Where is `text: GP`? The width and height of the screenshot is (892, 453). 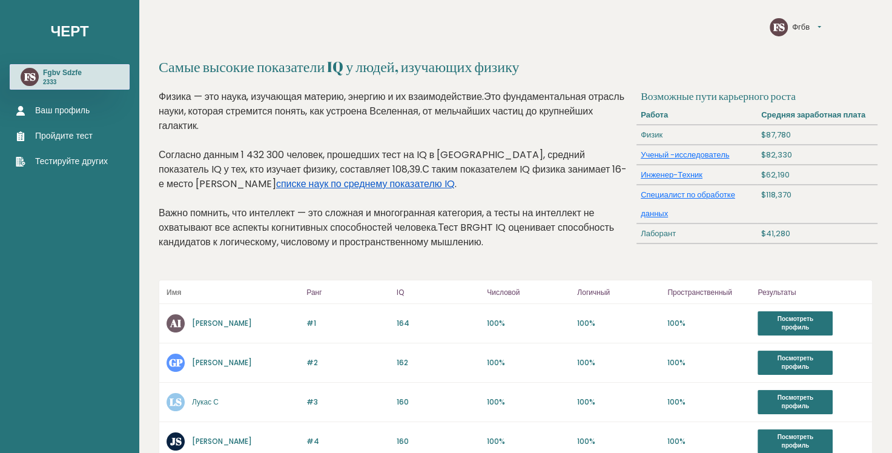 text: GP is located at coordinates (176, 362).